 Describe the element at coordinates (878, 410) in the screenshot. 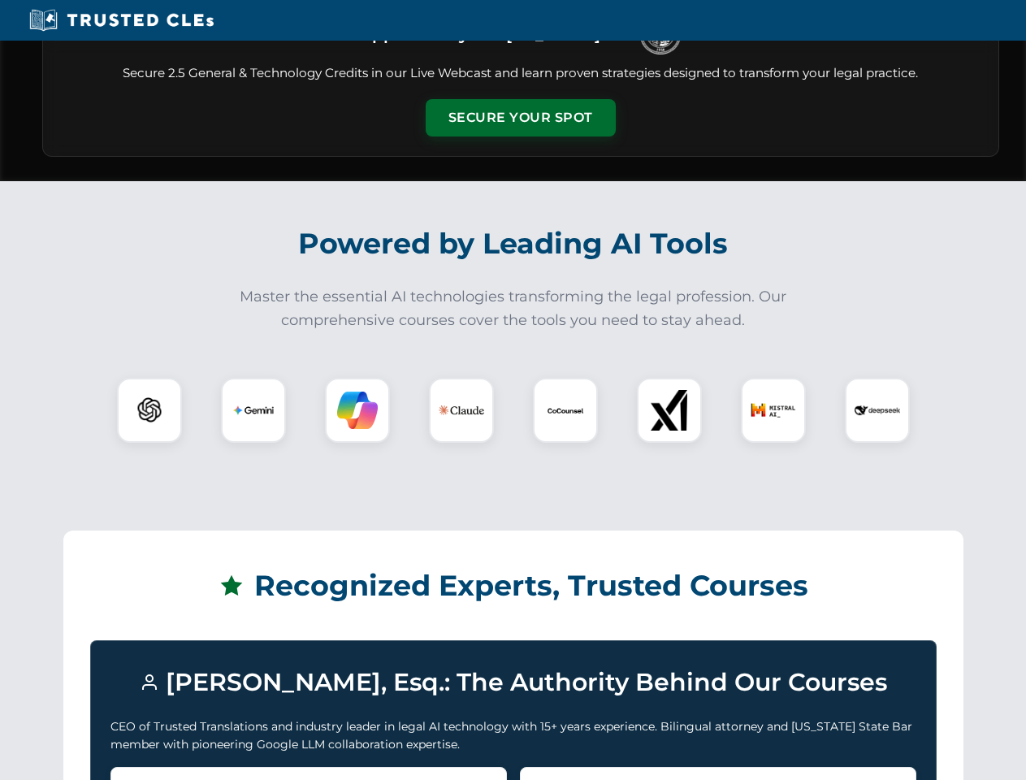

I see `div: DeepSeek` at that location.